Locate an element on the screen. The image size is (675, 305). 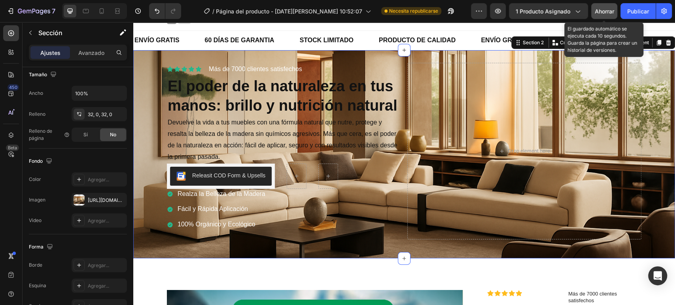
button: Releasit COD Form & Upsells is located at coordinates (87, 154).